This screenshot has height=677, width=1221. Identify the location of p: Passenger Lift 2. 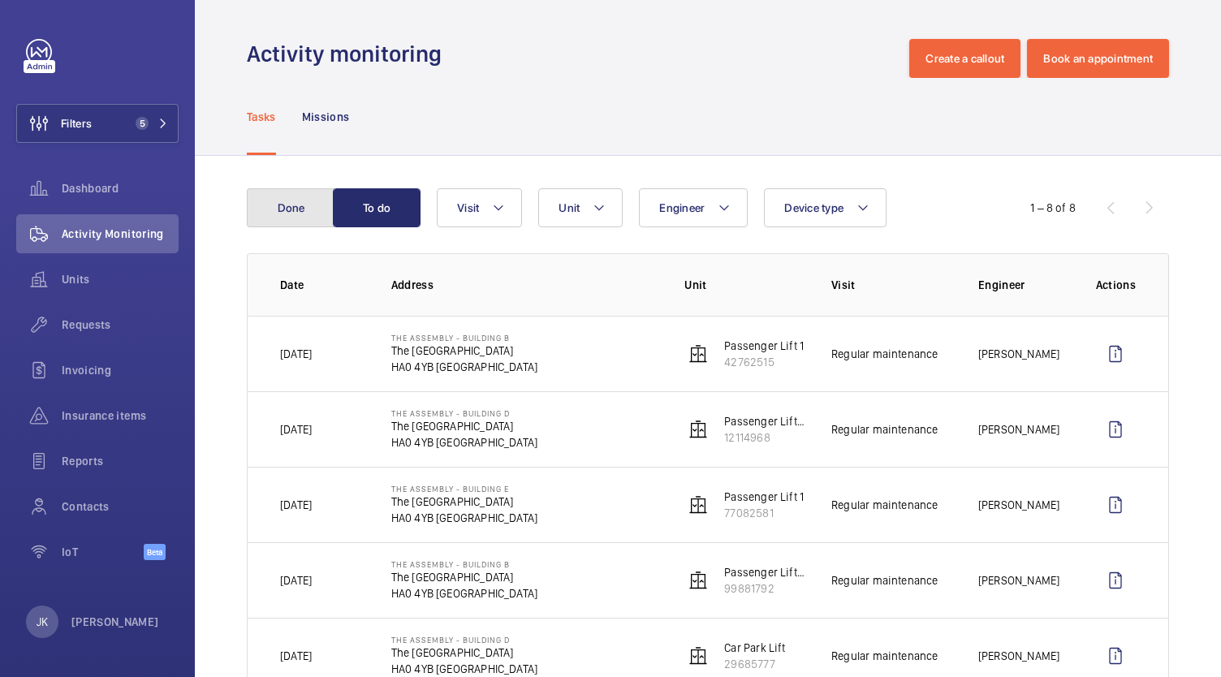
(765, 572).